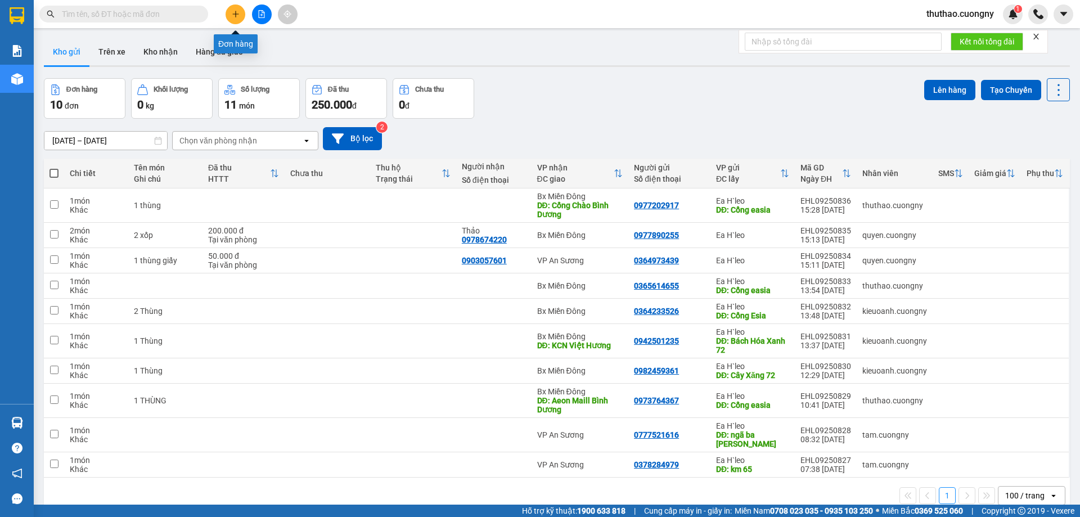 The image size is (1080, 517). I want to click on div: DĐ: Bách Hóa Xanh 72, so click(752, 345).